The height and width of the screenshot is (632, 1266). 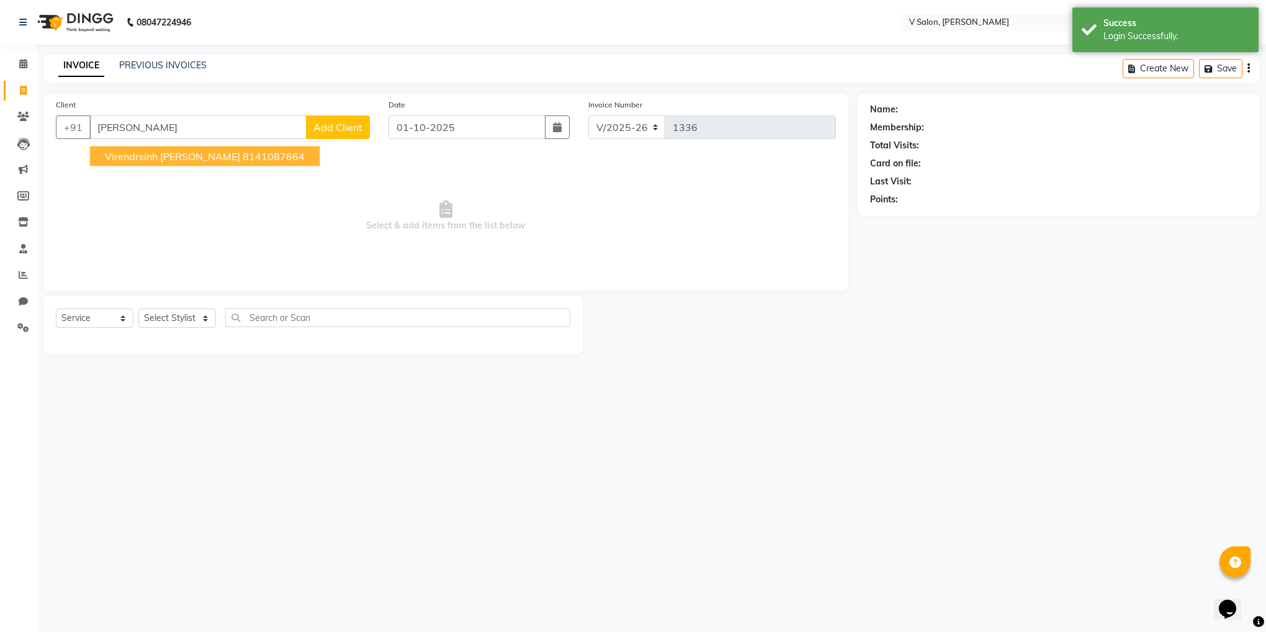 I want to click on b: 08047224946, so click(x=164, y=22).